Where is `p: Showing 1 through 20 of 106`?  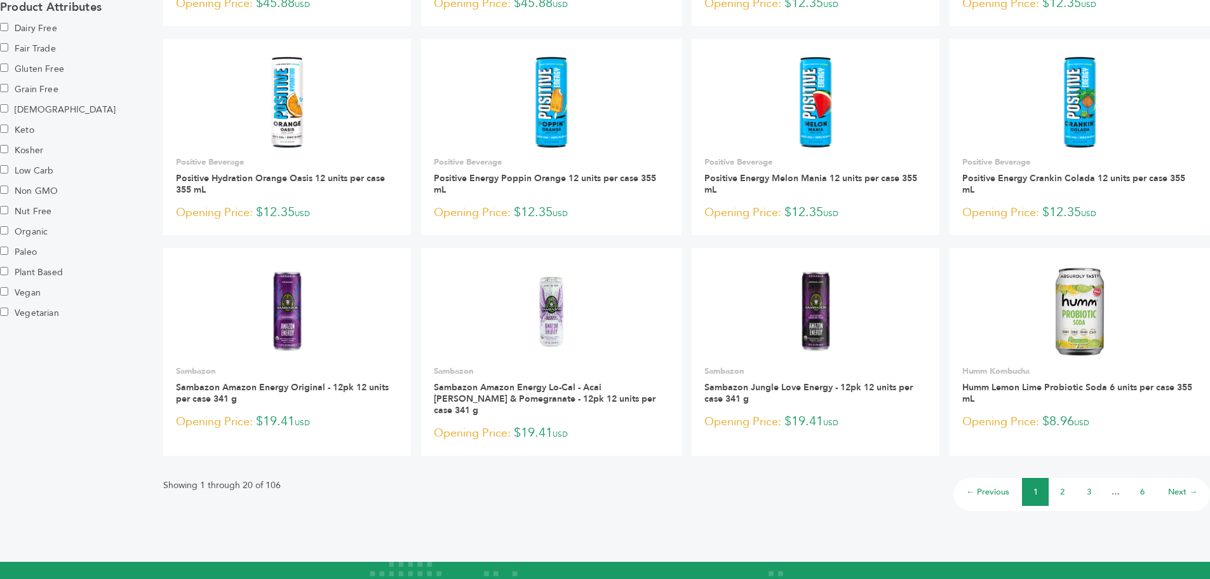
p: Showing 1 through 20 of 106 is located at coordinates (222, 485).